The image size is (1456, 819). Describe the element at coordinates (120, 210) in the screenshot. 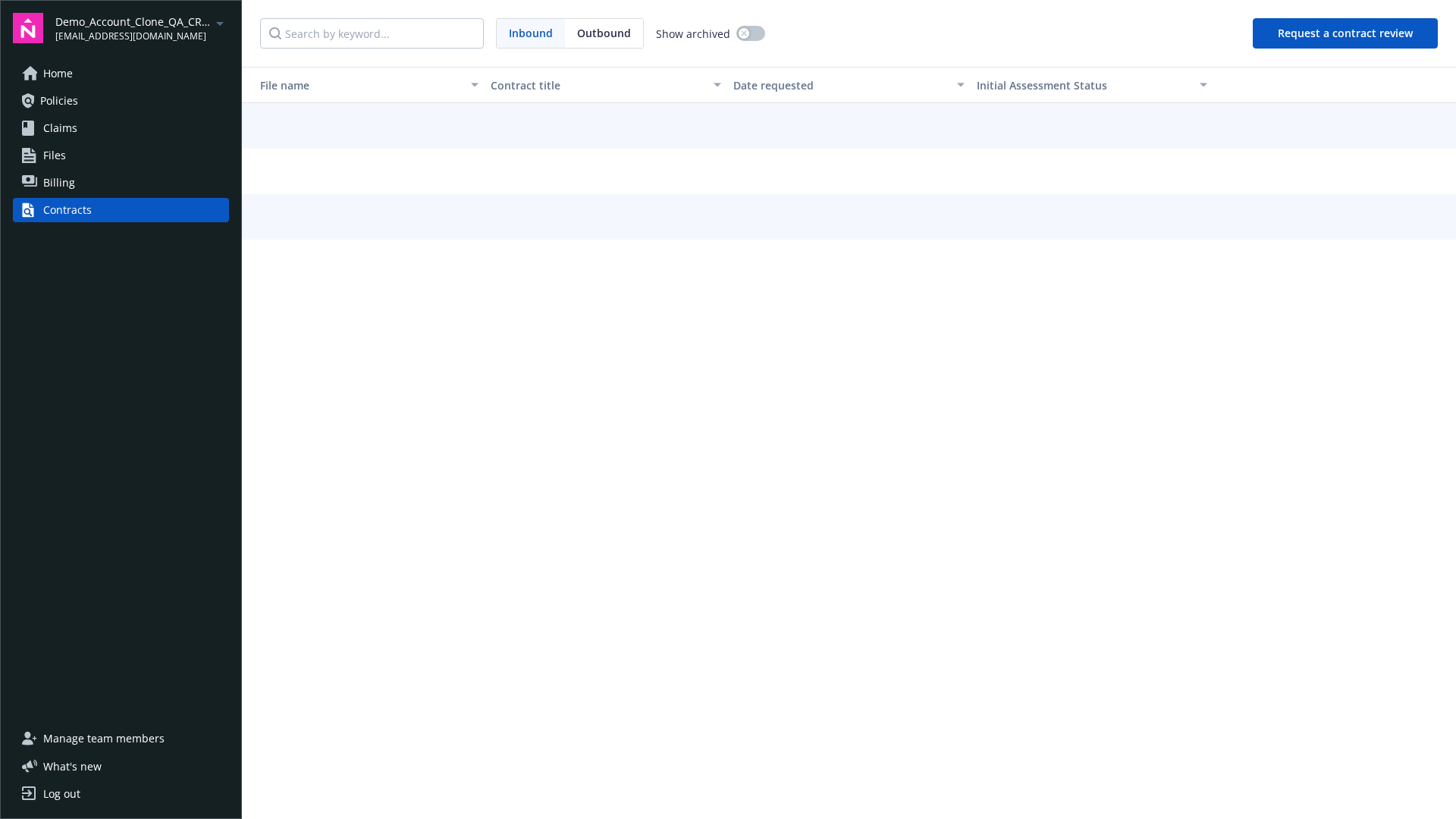

I see `a: Contracts` at that location.